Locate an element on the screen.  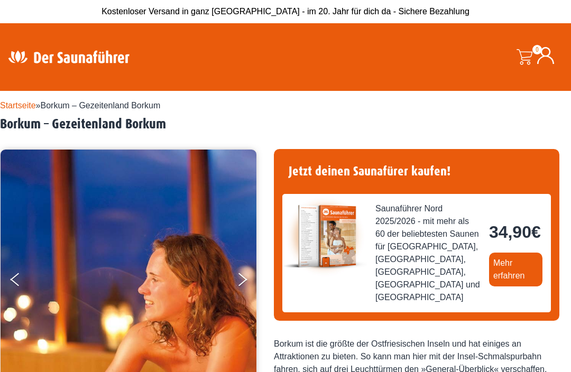
a: Mehr erfahren is located at coordinates (516, 270).